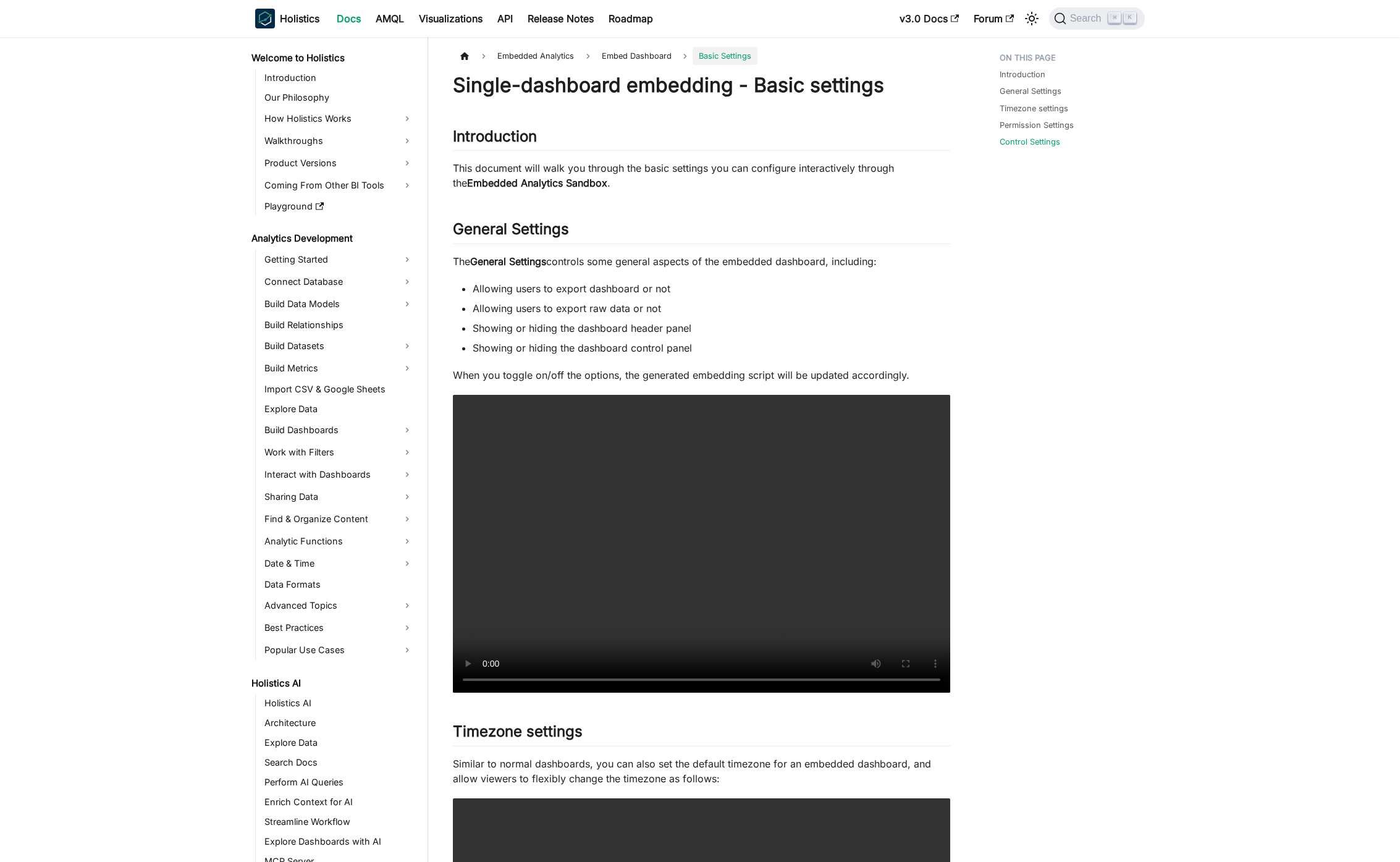 This screenshot has height=862, width=1400. Describe the element at coordinates (338, 141) in the screenshot. I see `a: Walkthroughs` at that location.